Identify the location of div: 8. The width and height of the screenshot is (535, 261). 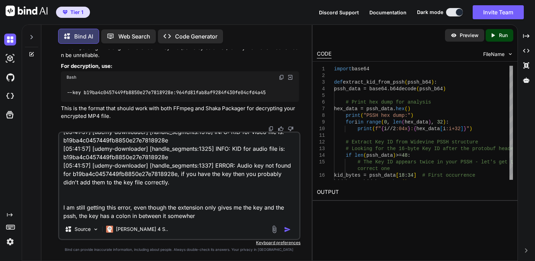
(320, 115).